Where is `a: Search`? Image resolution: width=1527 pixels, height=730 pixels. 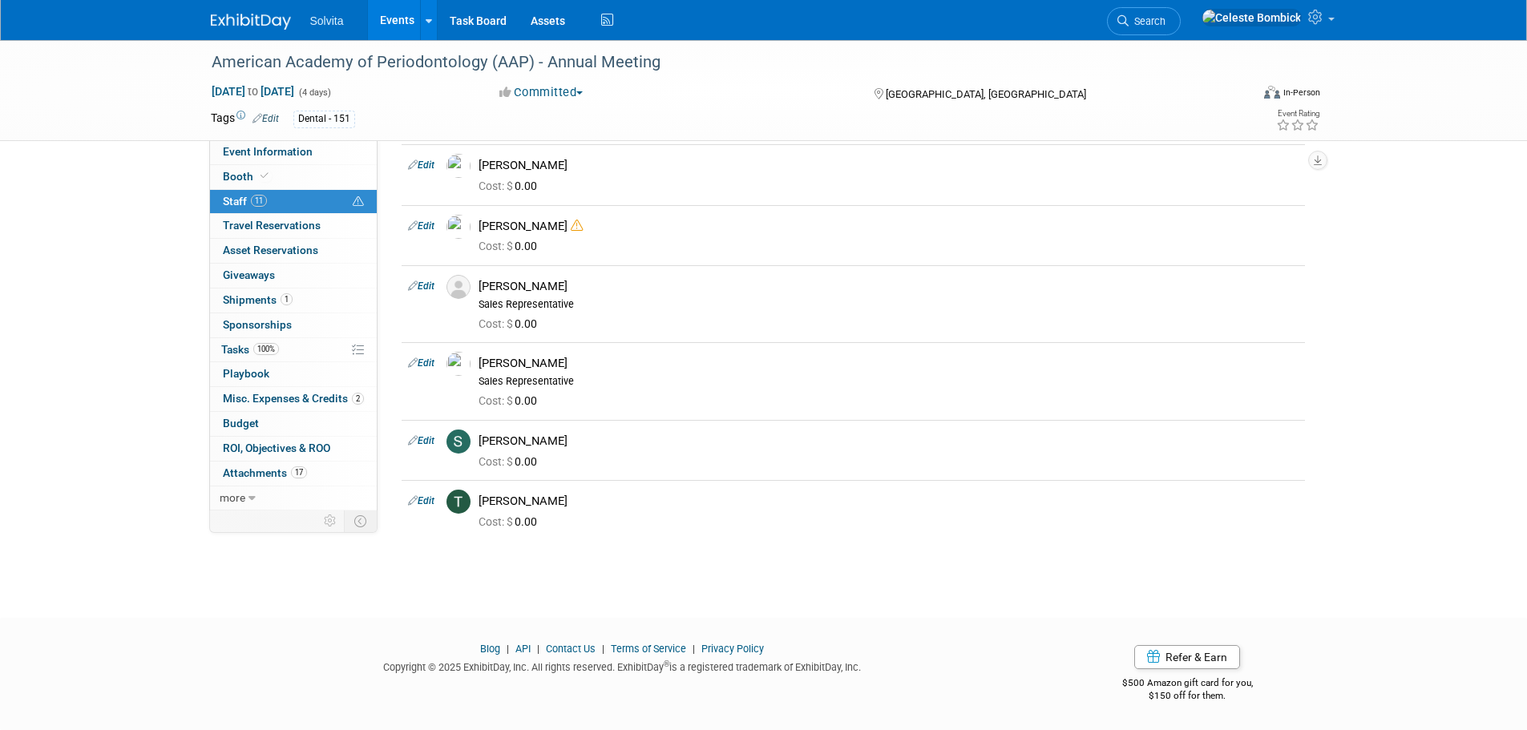
a: Search is located at coordinates (1144, 21).